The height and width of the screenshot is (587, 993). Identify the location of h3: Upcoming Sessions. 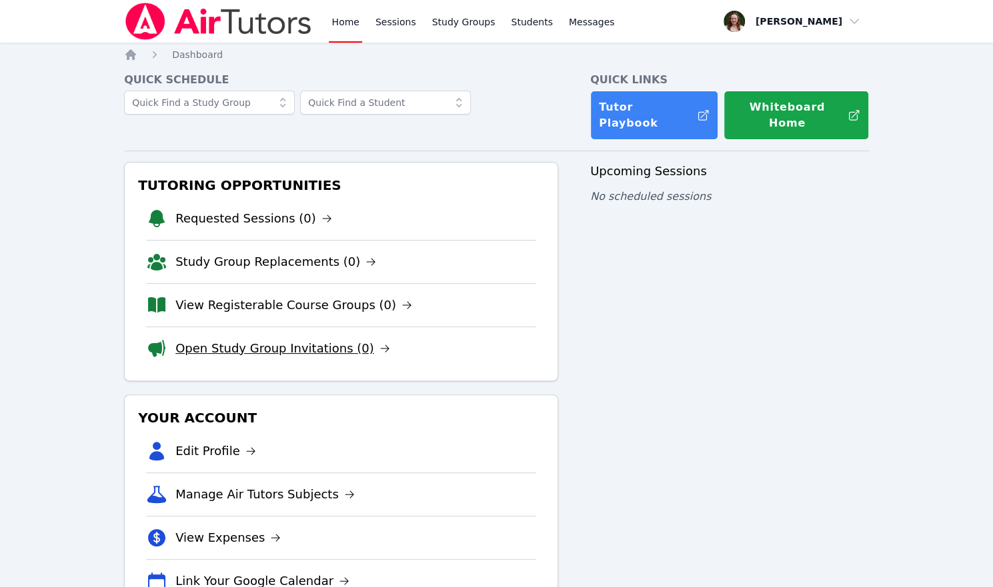
(729, 171).